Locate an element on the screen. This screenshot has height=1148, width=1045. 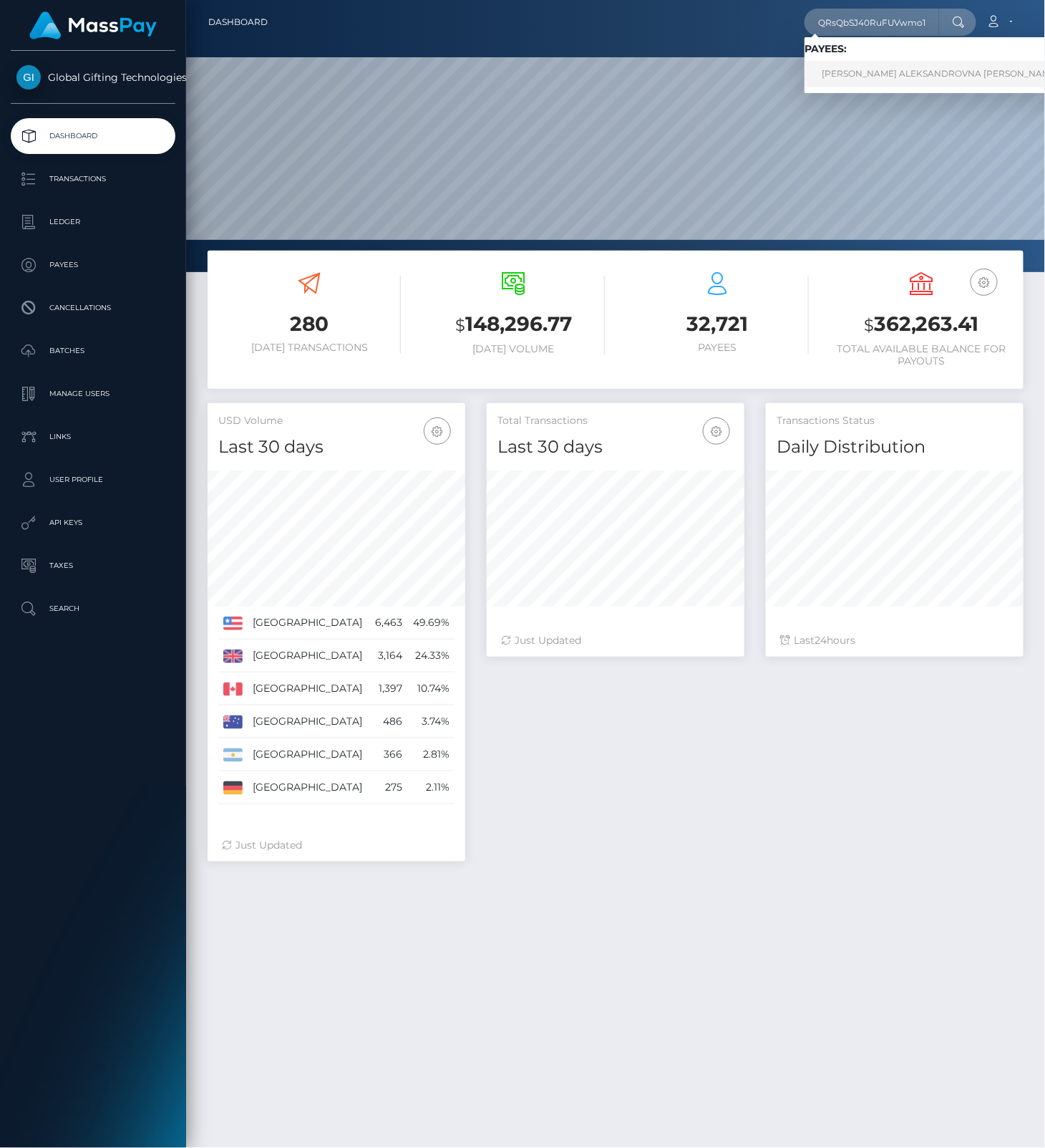
td: 3.74% is located at coordinates (431, 721).